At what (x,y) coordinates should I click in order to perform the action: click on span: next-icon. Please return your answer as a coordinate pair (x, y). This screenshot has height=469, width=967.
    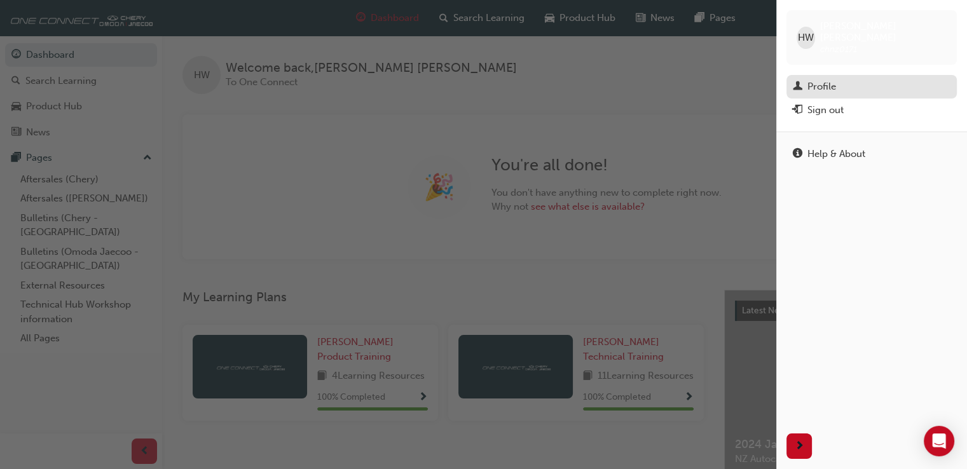
    Looking at the image, I should click on (799, 446).